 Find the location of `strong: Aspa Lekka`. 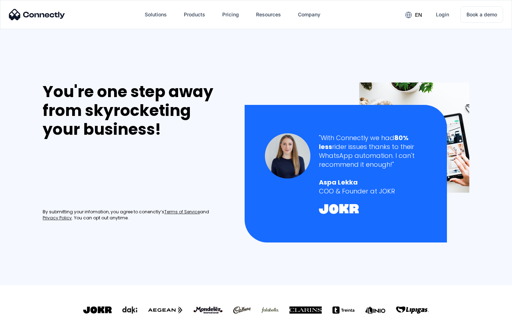

strong: Aspa Lekka is located at coordinates (338, 182).